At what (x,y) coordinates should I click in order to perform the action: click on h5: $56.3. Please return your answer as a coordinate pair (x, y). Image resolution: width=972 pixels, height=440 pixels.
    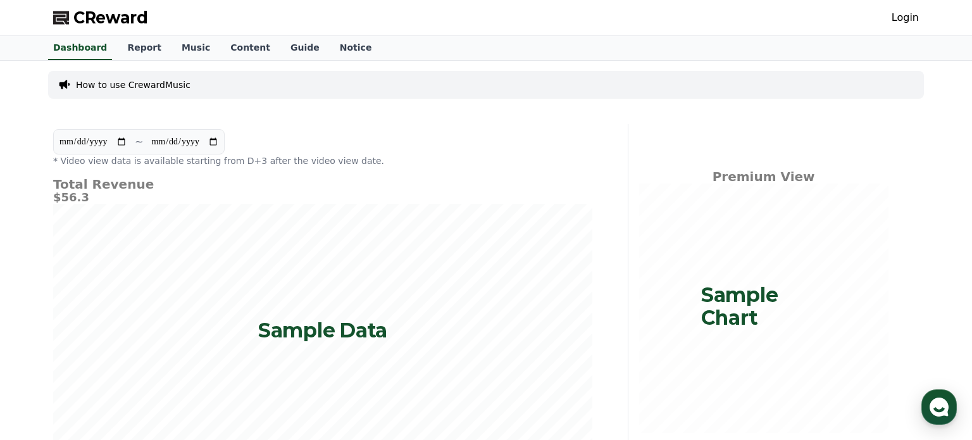
    Looking at the image, I should click on (323, 197).